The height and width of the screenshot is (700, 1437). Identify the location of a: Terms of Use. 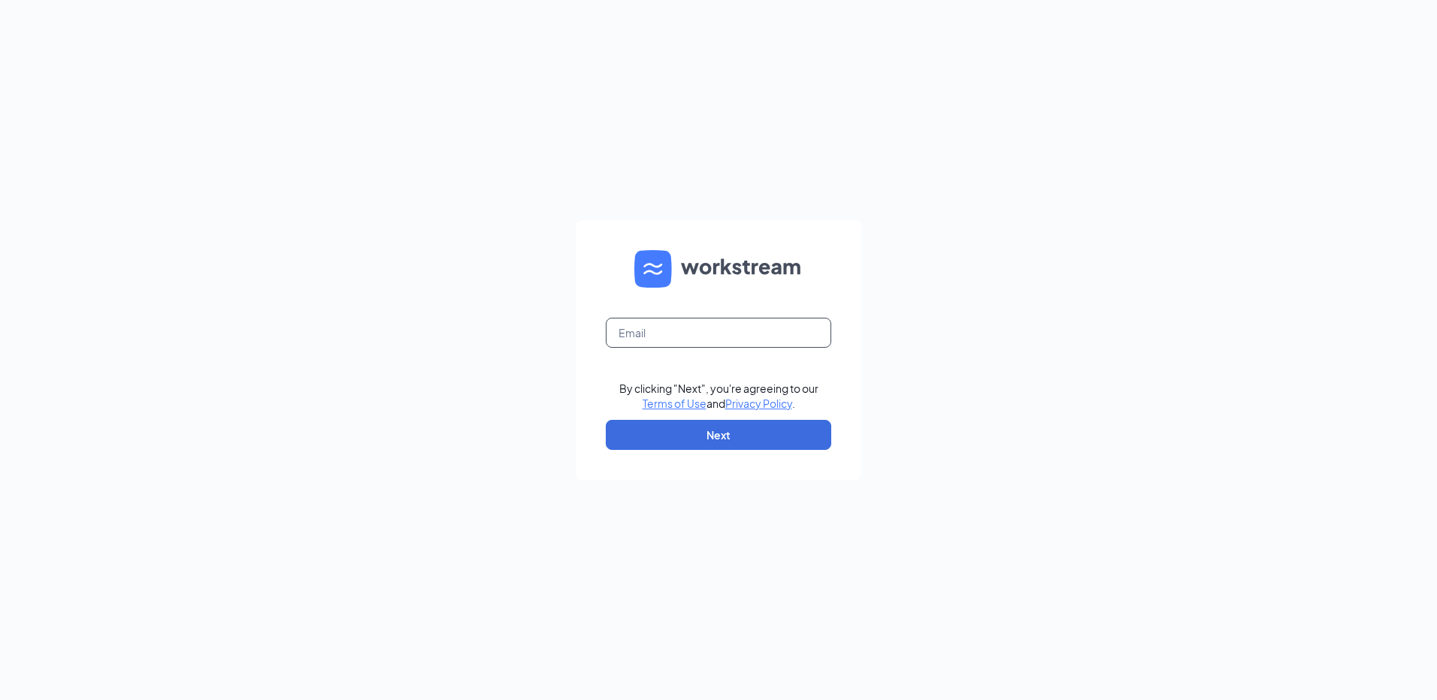
(674, 404).